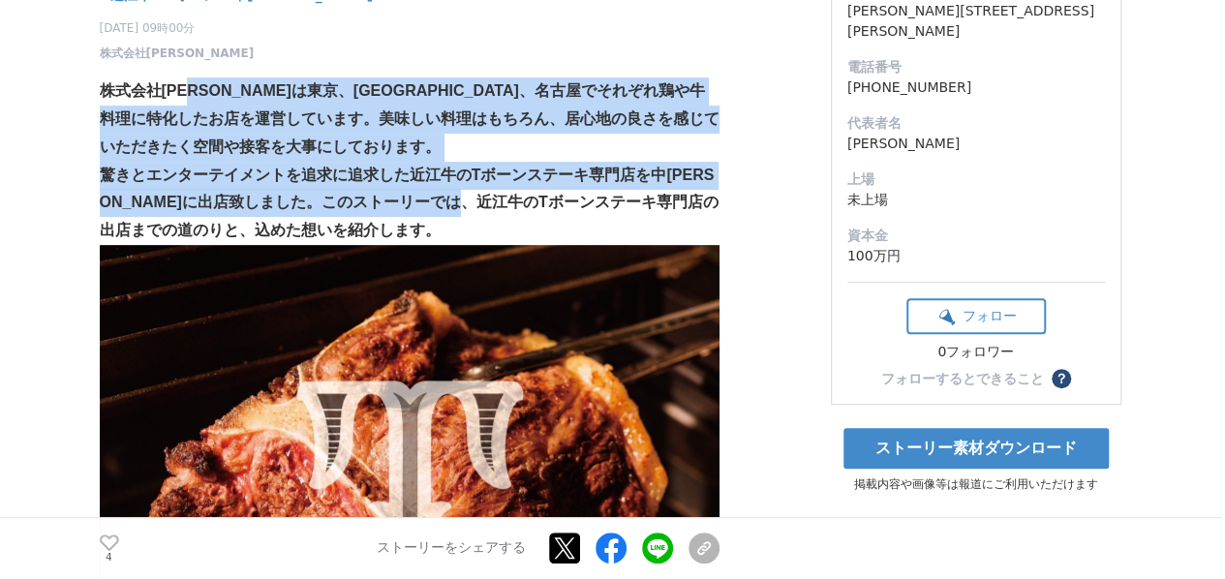 Image resolution: width=1225 pixels, height=579 pixels. Describe the element at coordinates (109, 558) in the screenshot. I see `p: 4` at that location.